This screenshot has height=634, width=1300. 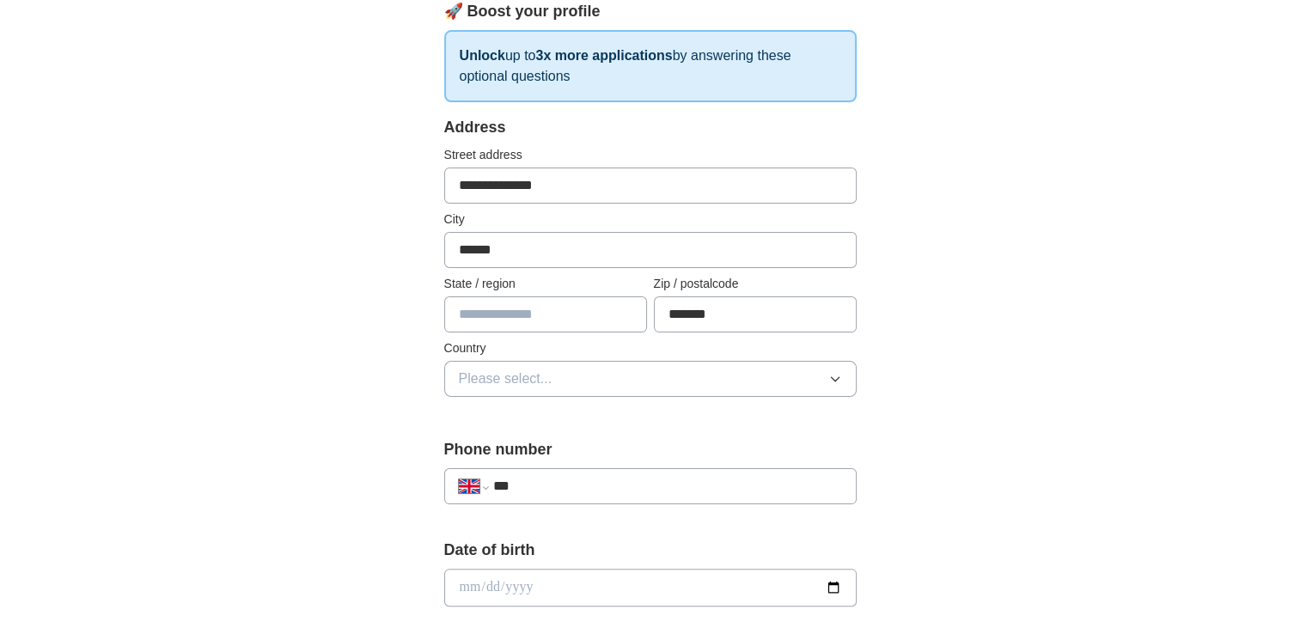 I want to click on label: Date of birth, so click(x=651, y=550).